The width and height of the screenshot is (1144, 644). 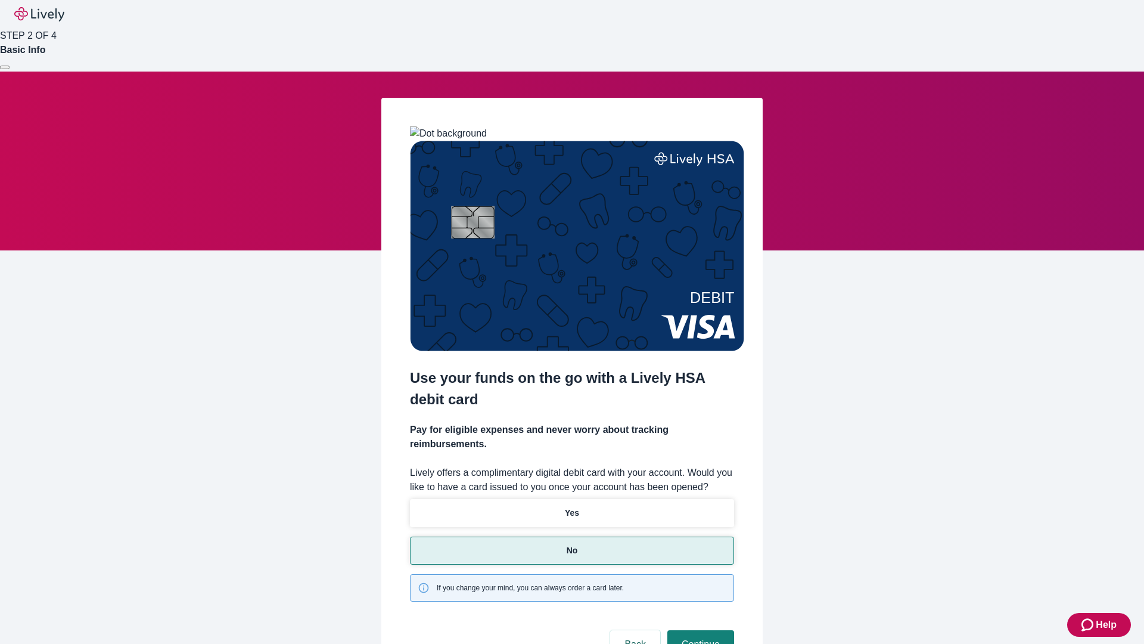 What do you see at coordinates (572, 480) in the screenshot?
I see `label: Lively offers a complimentary digital debit card with your account. Would you like to have a card...` at bounding box center [572, 480].